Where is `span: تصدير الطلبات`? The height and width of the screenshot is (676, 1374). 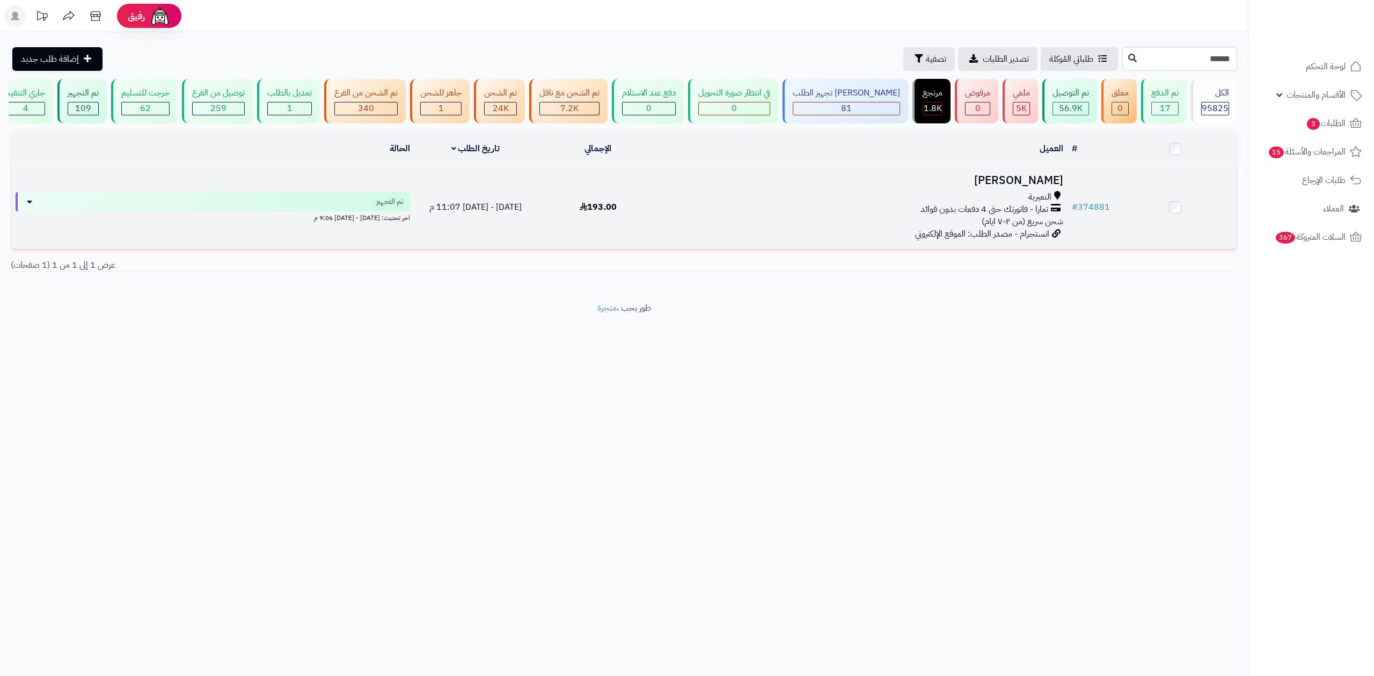 span: تصدير الطلبات is located at coordinates (1006, 59).